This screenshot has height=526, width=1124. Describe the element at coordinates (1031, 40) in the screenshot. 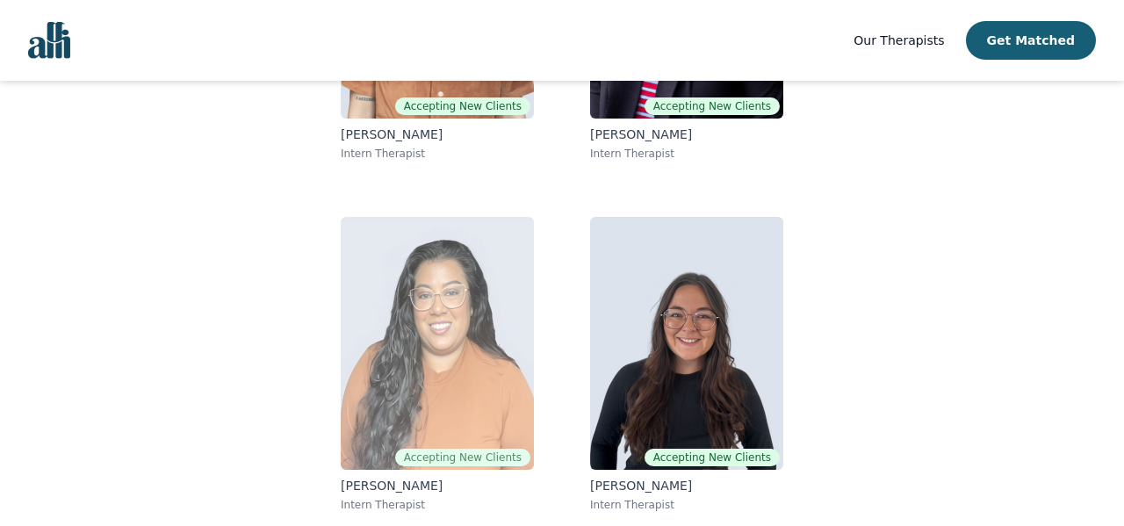

I see `button: Get Matched` at that location.